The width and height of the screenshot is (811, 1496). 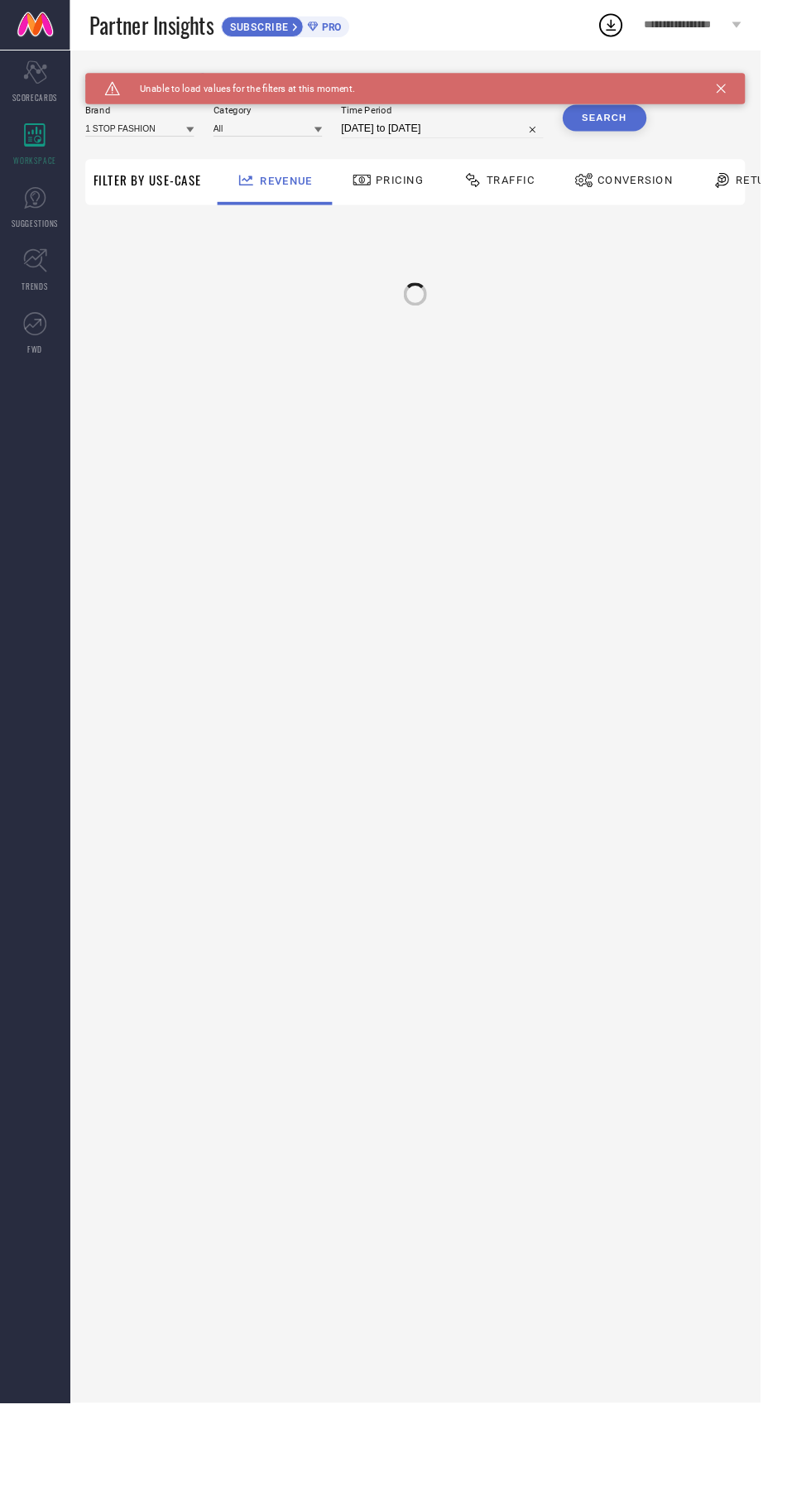 What do you see at coordinates (157, 192) in the screenshot?
I see `span: Filter By Use-Case` at bounding box center [157, 192].